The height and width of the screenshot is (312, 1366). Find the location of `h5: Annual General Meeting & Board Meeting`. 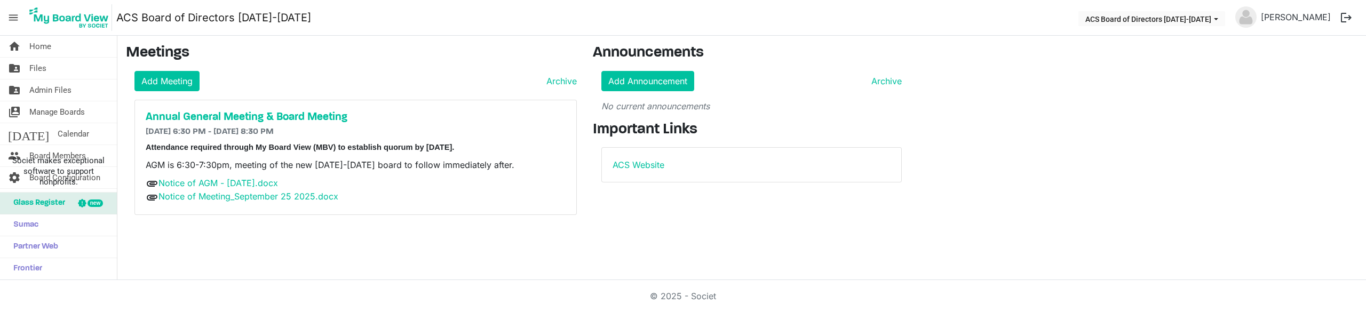

h5: Annual General Meeting & Board Meeting is located at coordinates (355, 117).